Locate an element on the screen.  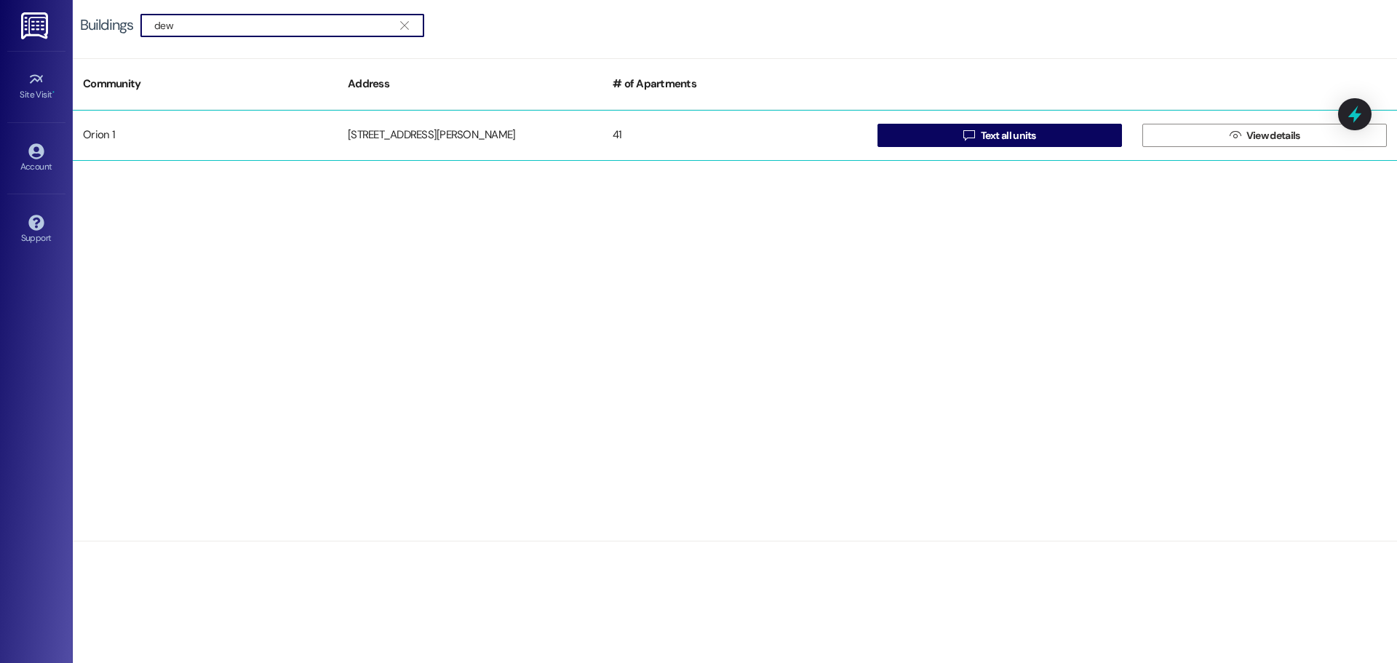
button: Clear text is located at coordinates (404, 25).